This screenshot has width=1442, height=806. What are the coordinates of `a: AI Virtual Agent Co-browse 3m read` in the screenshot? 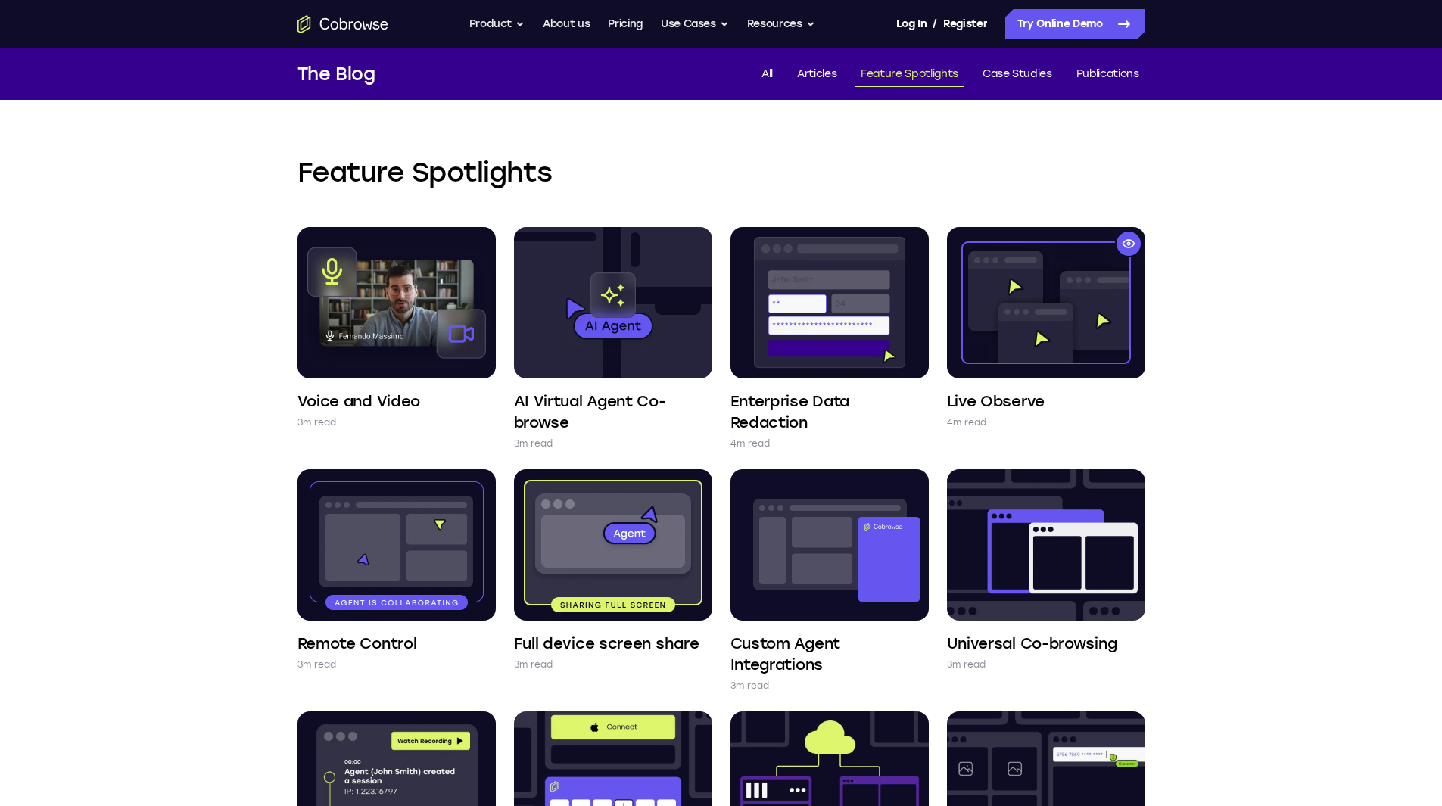 It's located at (613, 339).